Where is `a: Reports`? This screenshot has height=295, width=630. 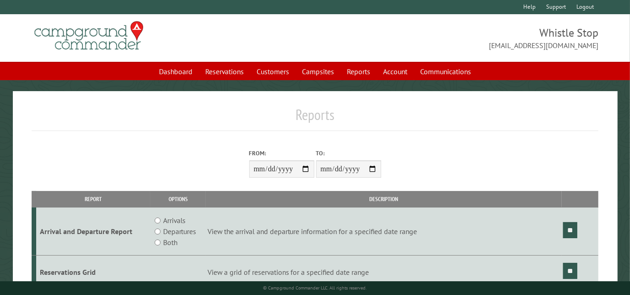 a: Reports is located at coordinates (358, 71).